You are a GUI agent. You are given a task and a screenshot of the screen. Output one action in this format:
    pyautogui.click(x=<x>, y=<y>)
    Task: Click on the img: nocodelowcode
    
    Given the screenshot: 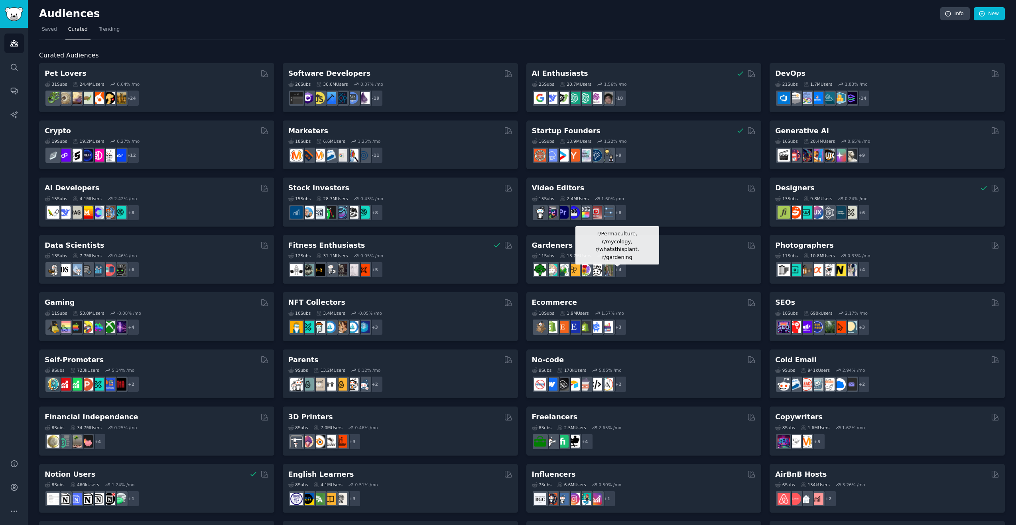 What is the action you would take?
    pyautogui.click(x=584, y=384)
    